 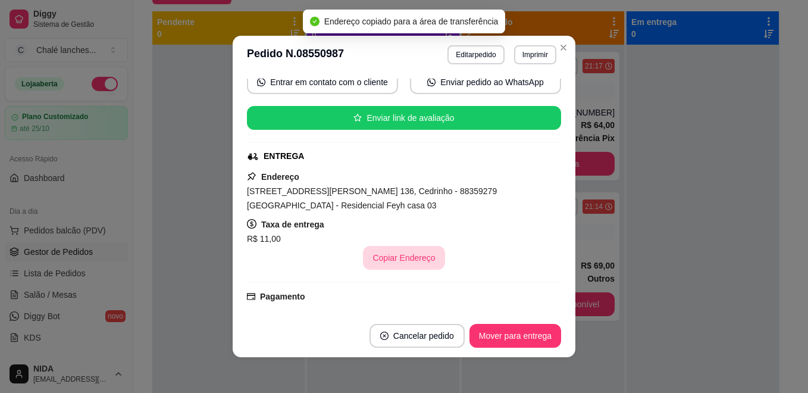 I want to click on span: star, so click(x=358, y=118).